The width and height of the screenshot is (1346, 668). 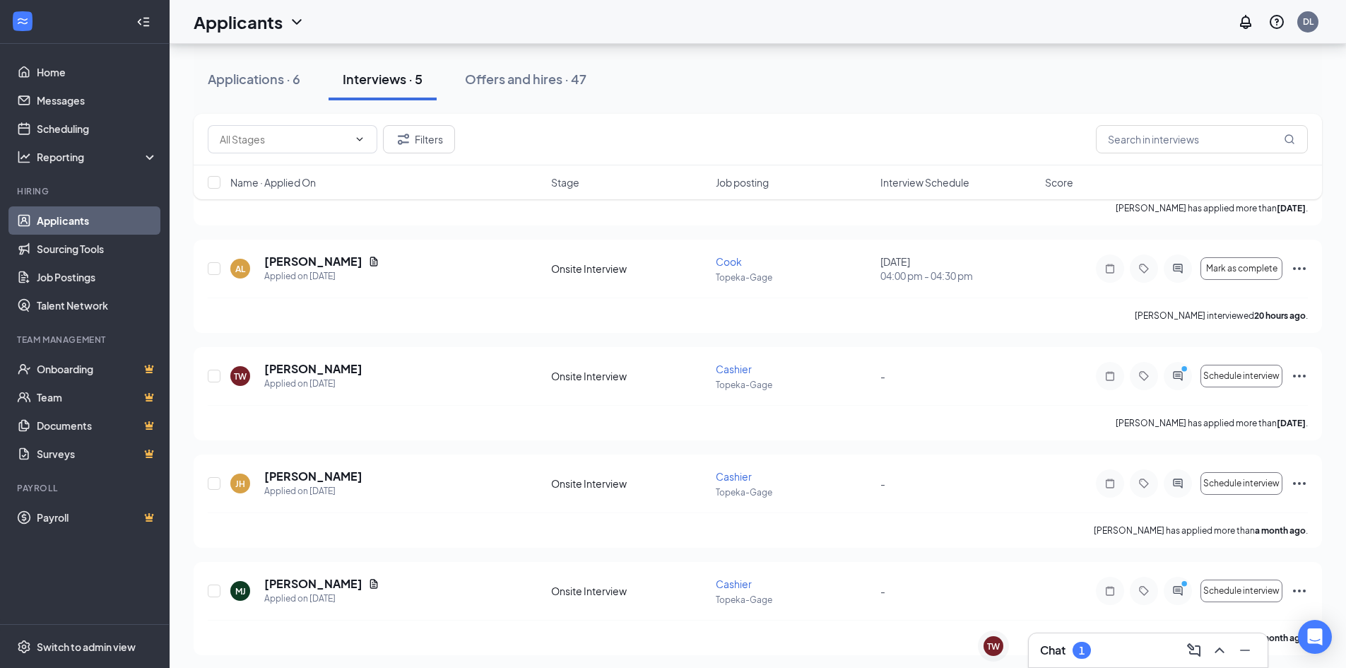 What do you see at coordinates (1242, 269) in the screenshot?
I see `button: Mark as complete` at bounding box center [1242, 269].